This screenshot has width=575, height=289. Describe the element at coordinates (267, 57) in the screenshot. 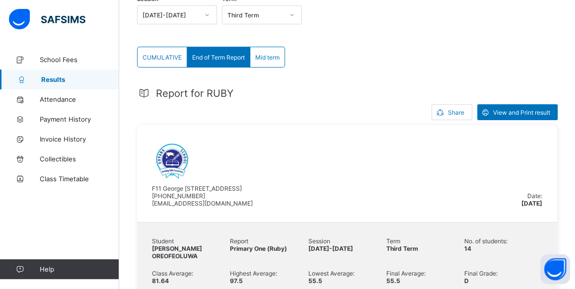

I see `span: Mid term` at that location.